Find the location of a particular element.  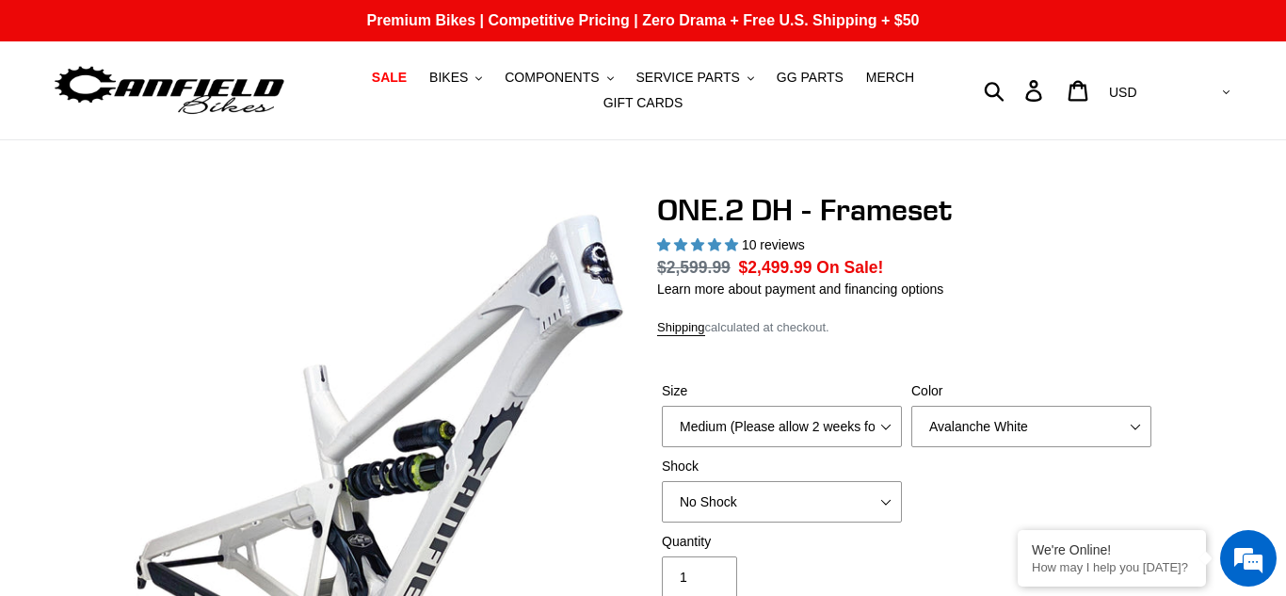

span: BIKES is located at coordinates (448, 77).